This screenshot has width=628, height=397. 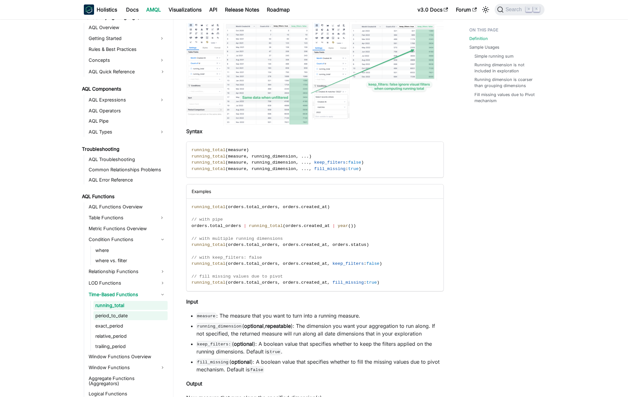 I want to click on a: exact_period, so click(x=131, y=326).